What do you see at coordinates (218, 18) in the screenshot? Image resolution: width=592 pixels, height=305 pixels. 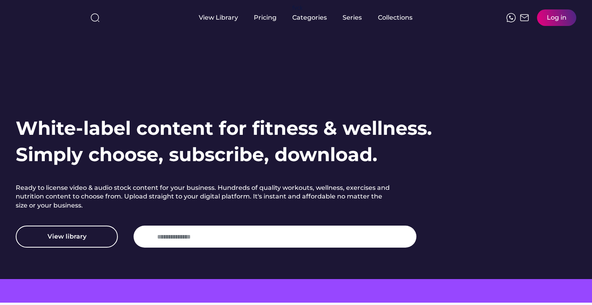 I see `div: View Library` at bounding box center [218, 18].